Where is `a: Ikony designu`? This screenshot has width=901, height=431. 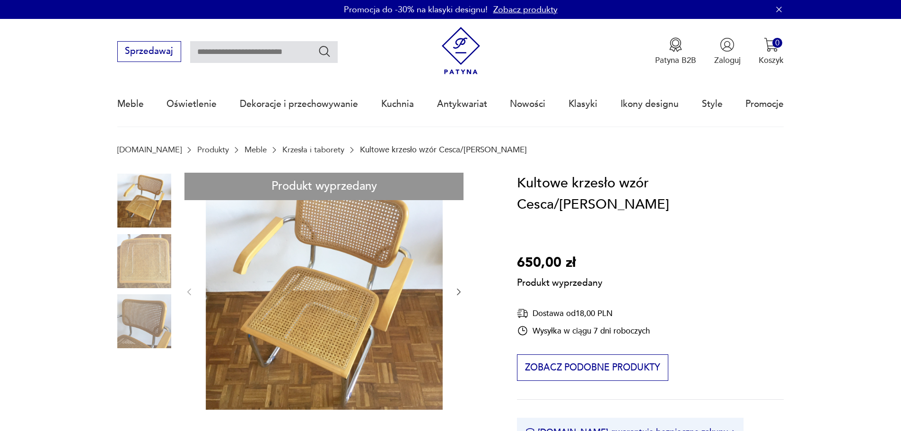 a: Ikony designu is located at coordinates (649, 104).